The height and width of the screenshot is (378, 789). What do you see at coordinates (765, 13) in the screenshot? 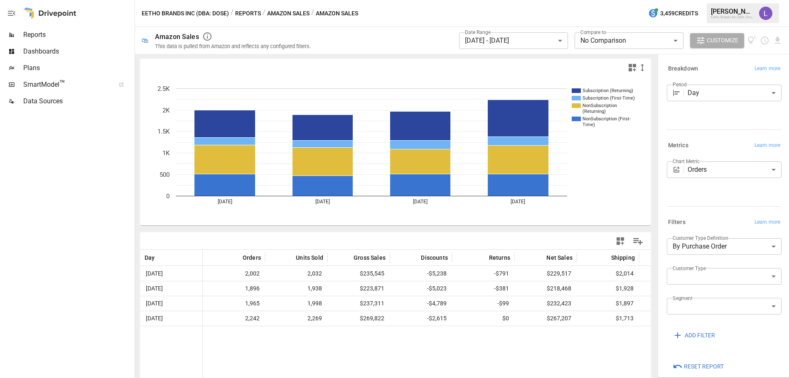
I see `div: Lindsay North` at bounding box center [765, 13].